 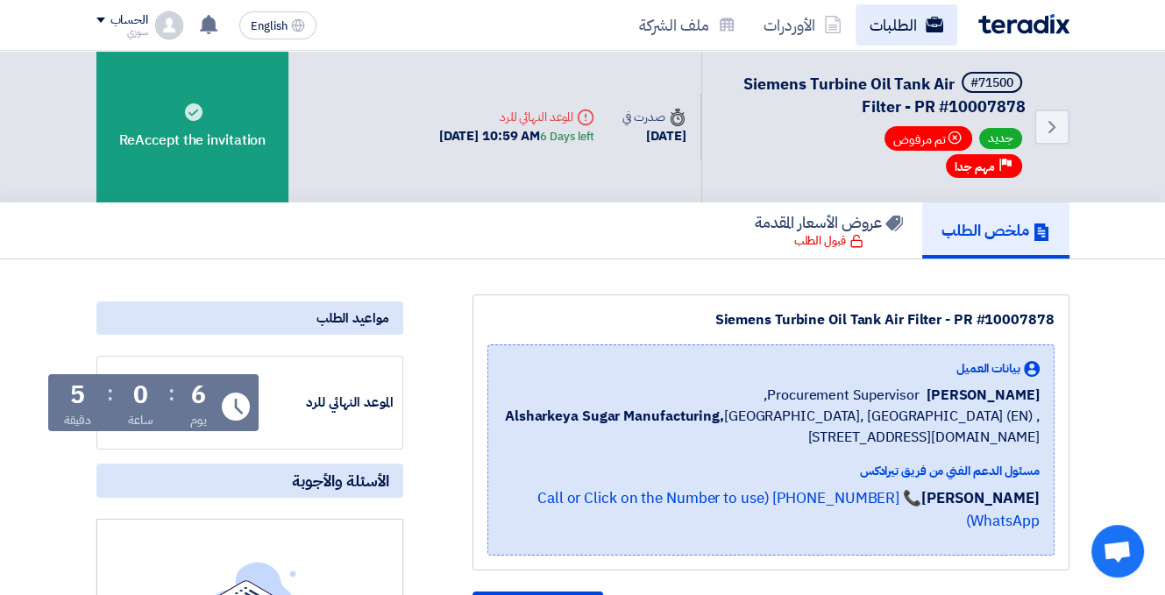 I want to click on b: Alsharkeya Sugar Manufacturing,, so click(x=615, y=417).